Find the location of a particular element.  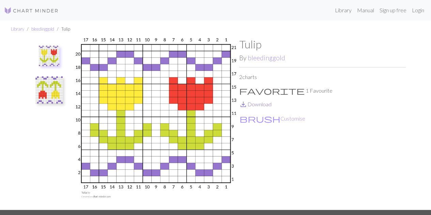

h1: Tulip is located at coordinates (323, 44).